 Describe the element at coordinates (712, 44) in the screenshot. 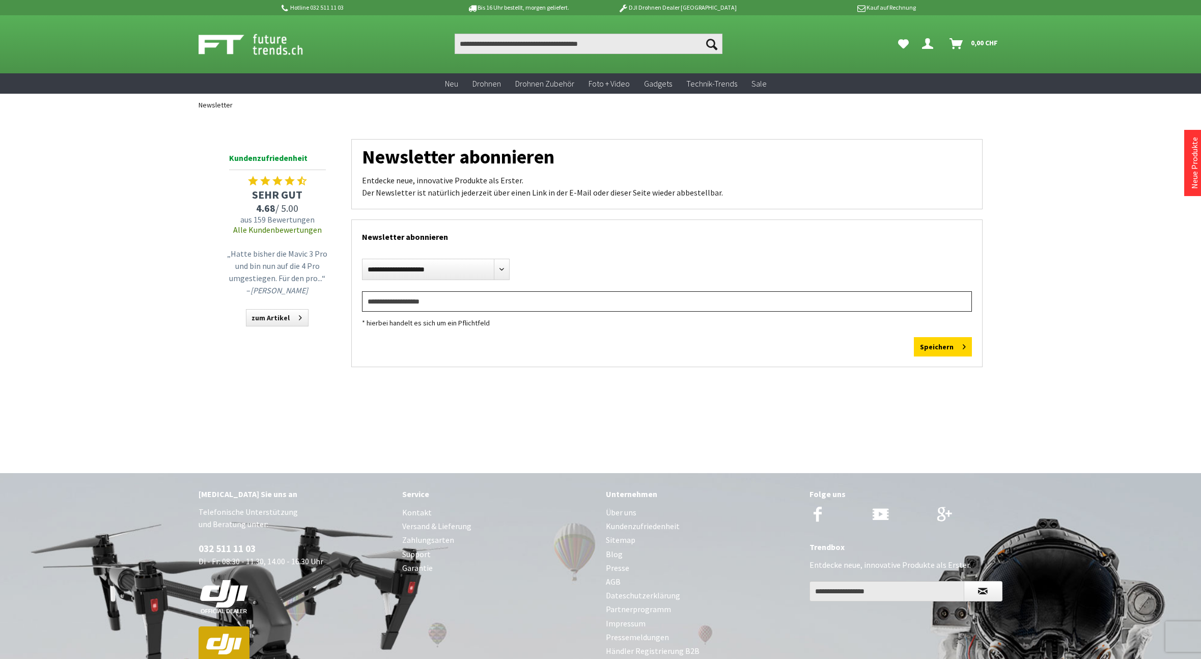

I see `button: Suchen` at that location.